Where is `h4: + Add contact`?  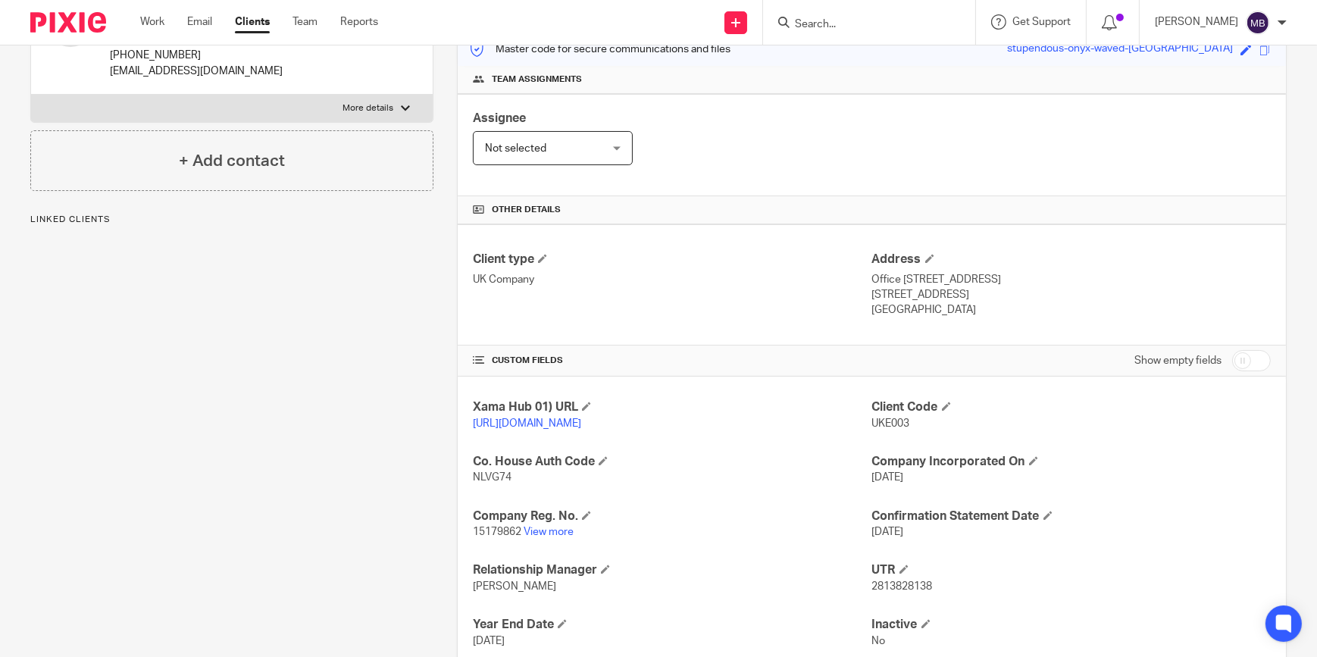 h4: + Add contact is located at coordinates (232, 161).